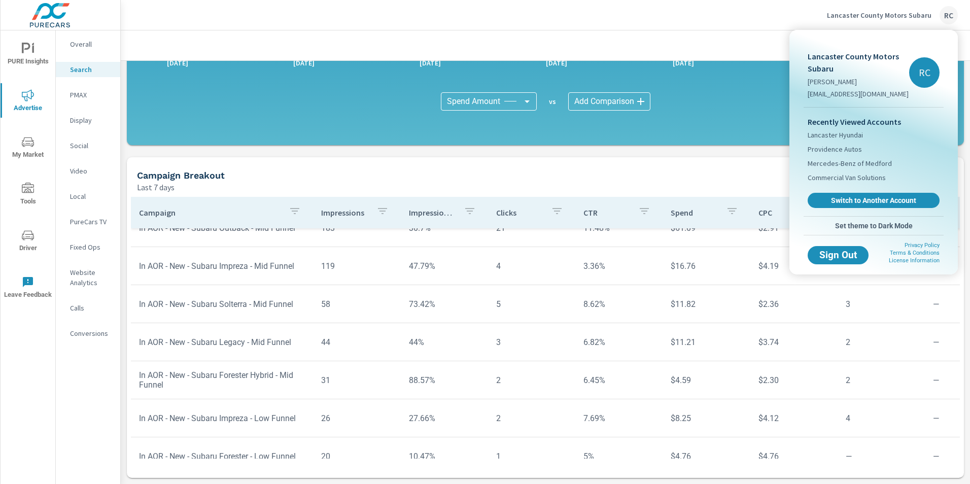  What do you see at coordinates (914, 260) in the screenshot?
I see `a: License Information` at bounding box center [914, 260].